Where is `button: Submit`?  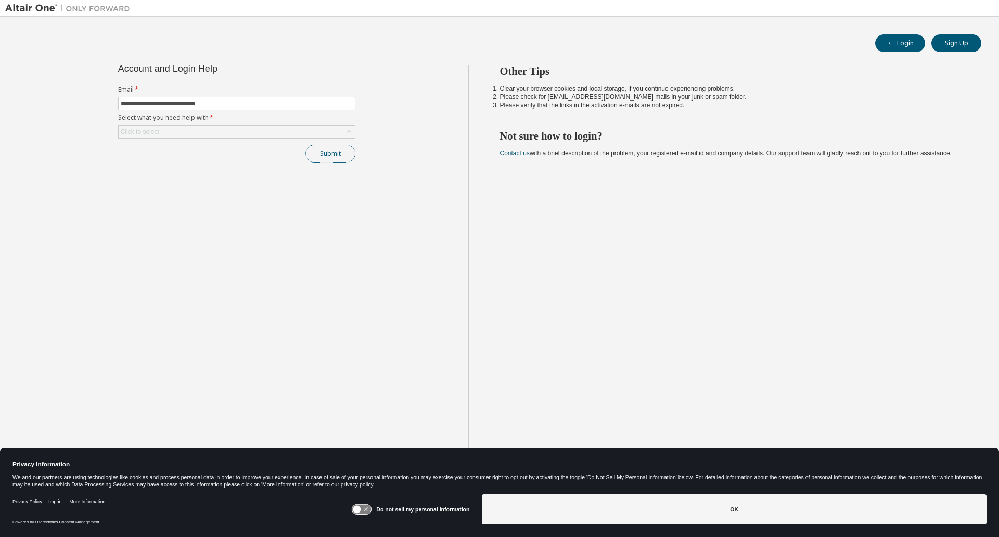
button: Submit is located at coordinates (330, 154).